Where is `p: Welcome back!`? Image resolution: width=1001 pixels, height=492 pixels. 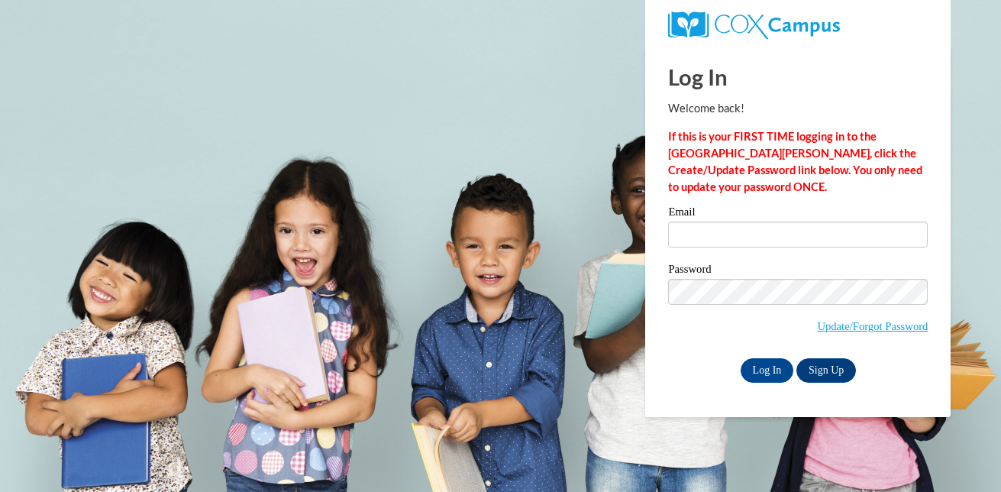
p: Welcome back! is located at coordinates (798, 108).